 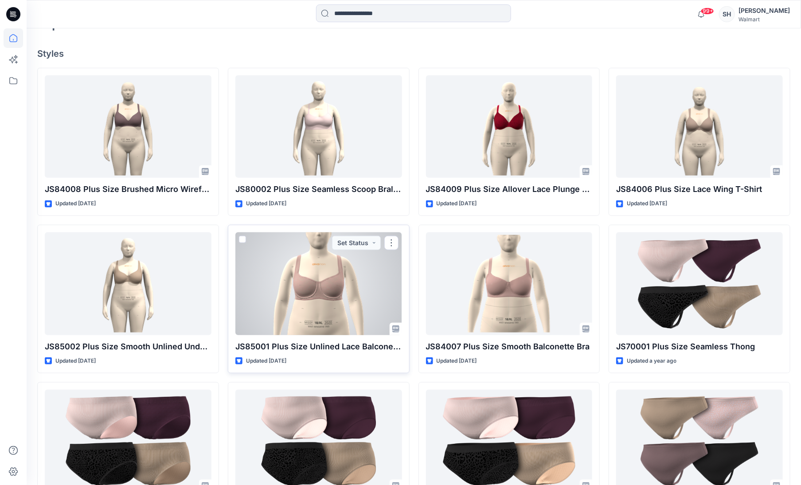 What do you see at coordinates (708, 11) in the screenshot?
I see `span: 99+` at bounding box center [708, 11].